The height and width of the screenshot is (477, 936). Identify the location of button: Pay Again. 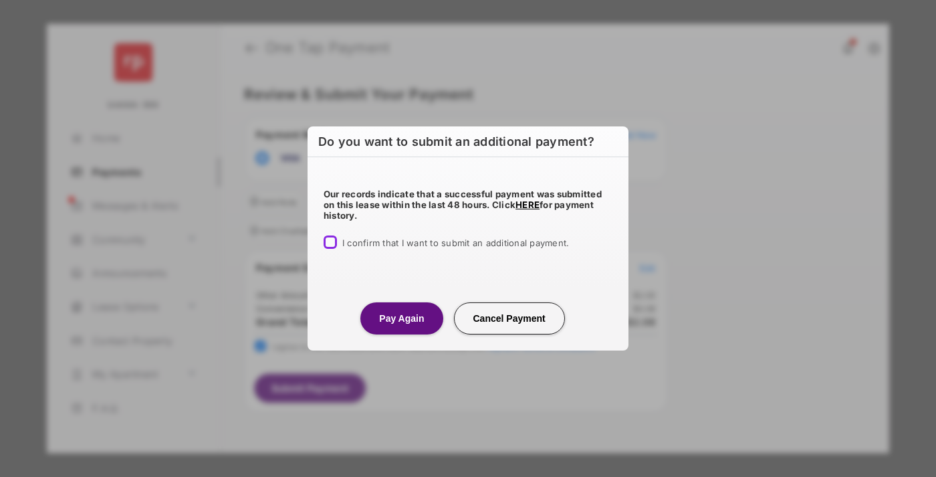
(401, 318).